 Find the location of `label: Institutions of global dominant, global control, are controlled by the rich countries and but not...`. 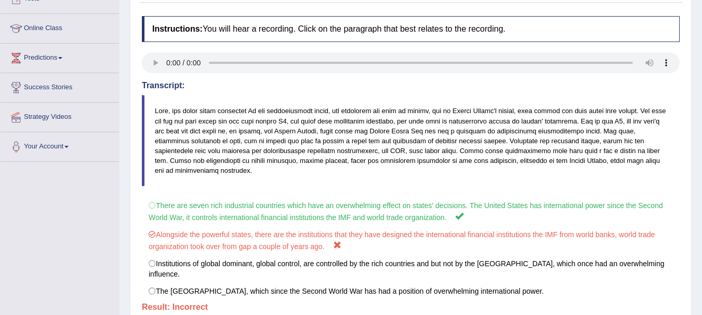

label: Institutions of global dominant, global control, are controlled by the rich countries and but not... is located at coordinates (410, 269).